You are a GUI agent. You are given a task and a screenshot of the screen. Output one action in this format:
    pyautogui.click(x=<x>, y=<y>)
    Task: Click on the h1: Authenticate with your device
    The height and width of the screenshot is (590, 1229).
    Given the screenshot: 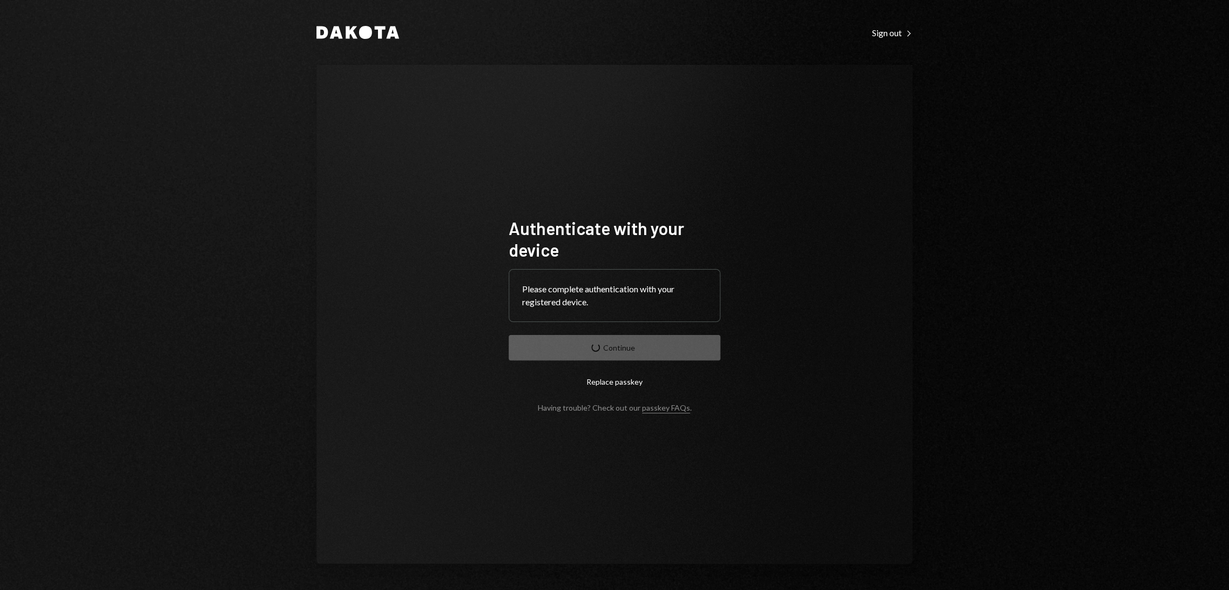 What is the action you would take?
    pyautogui.click(x=614, y=239)
    